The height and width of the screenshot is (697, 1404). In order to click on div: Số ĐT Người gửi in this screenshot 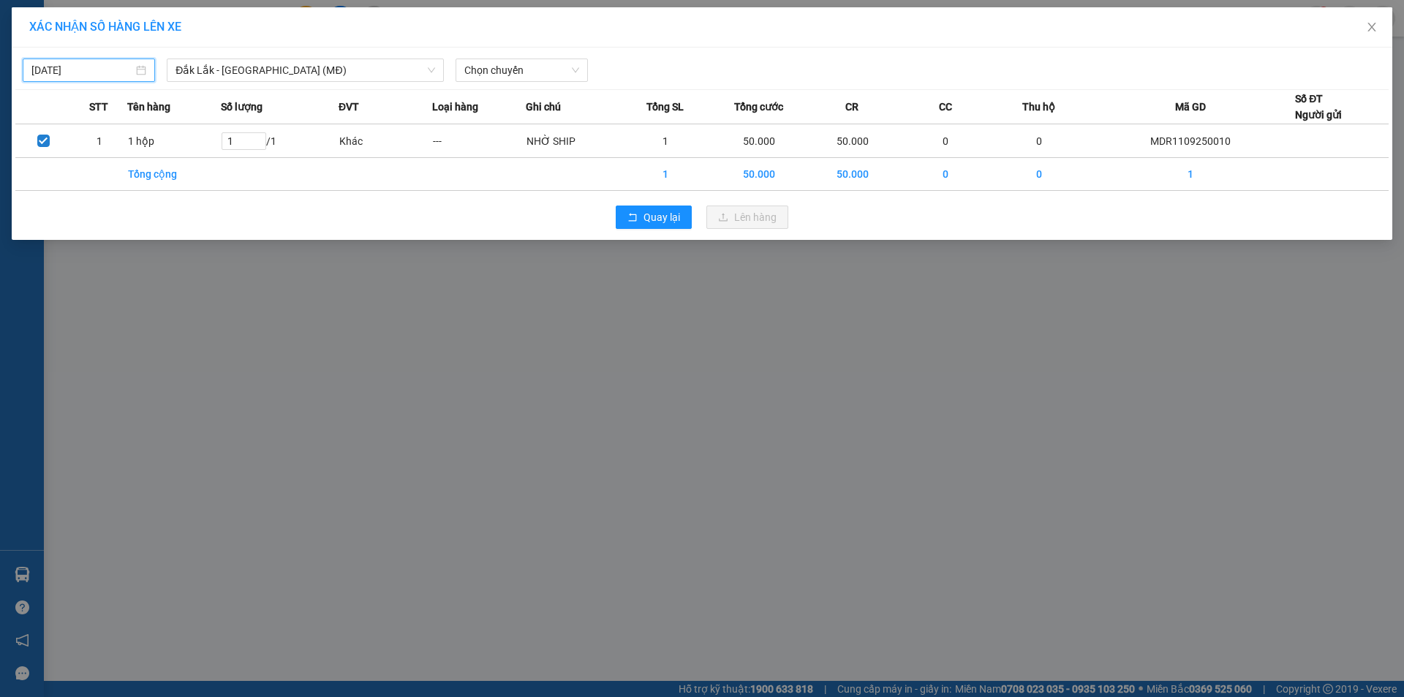, I will do `click(1318, 107)`.